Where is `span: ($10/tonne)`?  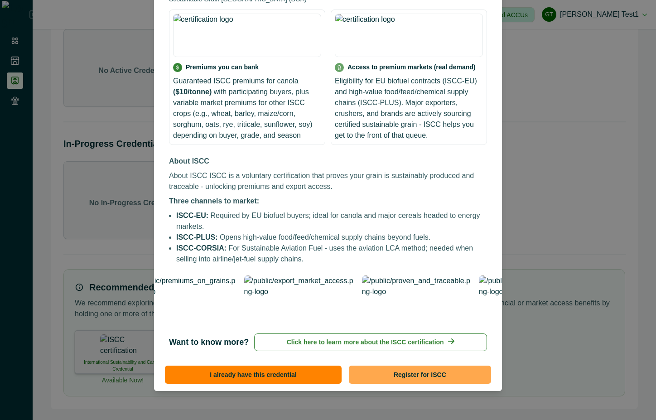
span: ($10/tonne) is located at coordinates (192, 92).